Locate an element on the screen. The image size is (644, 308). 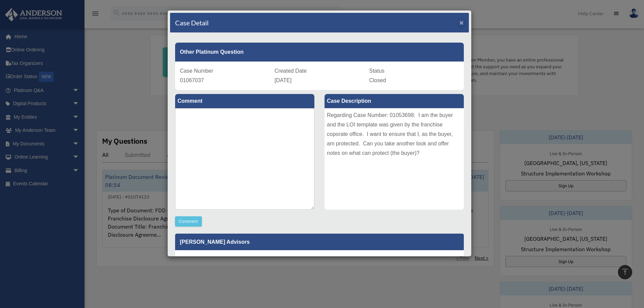
button: Close is located at coordinates (461, 22).